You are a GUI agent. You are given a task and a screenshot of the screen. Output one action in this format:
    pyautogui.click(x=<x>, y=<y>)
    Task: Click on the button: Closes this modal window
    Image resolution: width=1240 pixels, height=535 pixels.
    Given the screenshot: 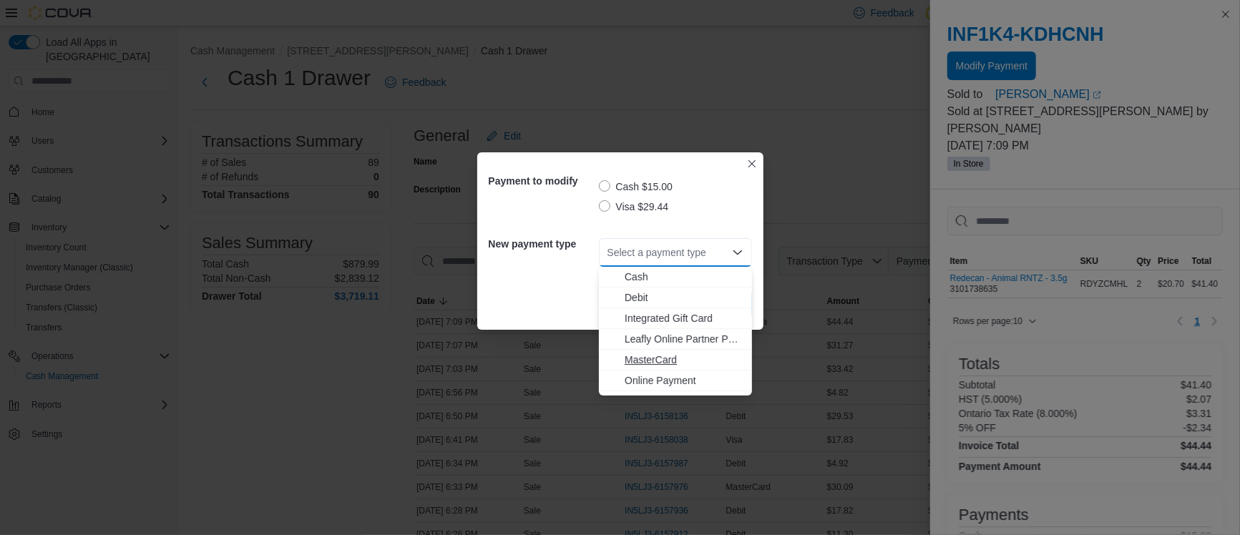 What is the action you would take?
    pyautogui.click(x=752, y=164)
    